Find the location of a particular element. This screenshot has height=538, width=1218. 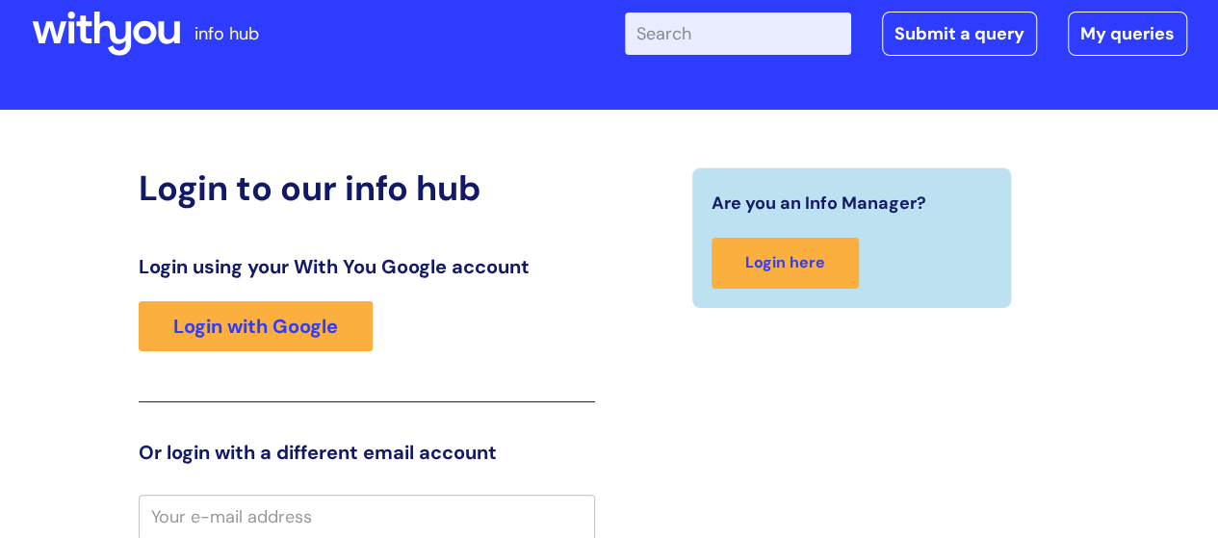

a: My queries is located at coordinates (1127, 34).